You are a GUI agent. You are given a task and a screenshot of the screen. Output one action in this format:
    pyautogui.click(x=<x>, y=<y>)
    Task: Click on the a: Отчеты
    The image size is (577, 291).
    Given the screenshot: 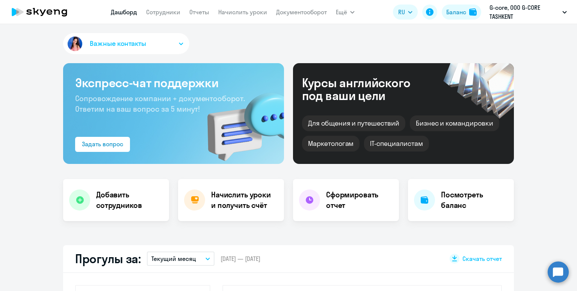 What is the action you would take?
    pyautogui.click(x=199, y=12)
    